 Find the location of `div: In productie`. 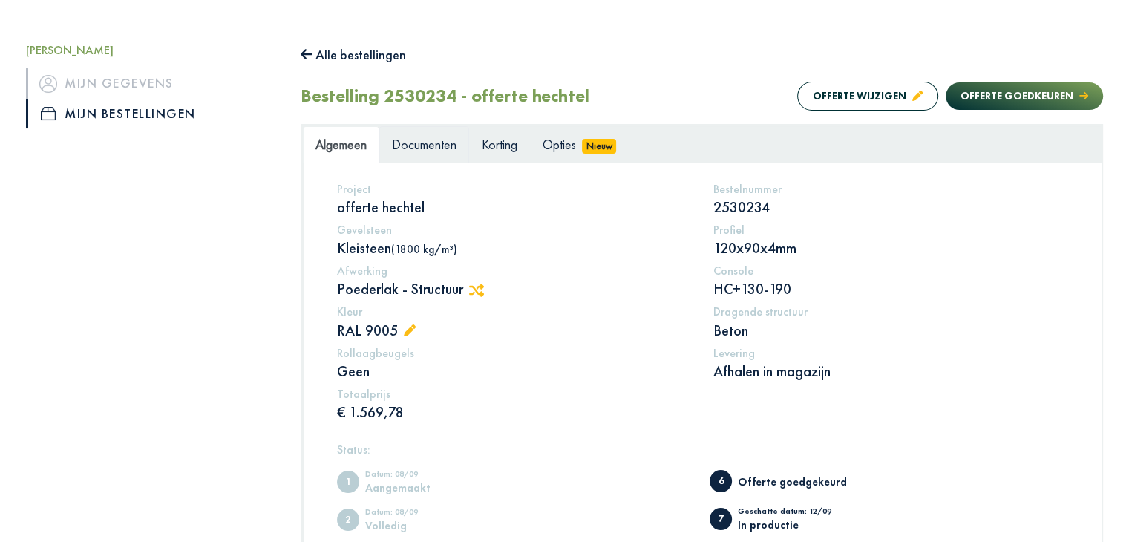

div: In productie is located at coordinates (798, 524).